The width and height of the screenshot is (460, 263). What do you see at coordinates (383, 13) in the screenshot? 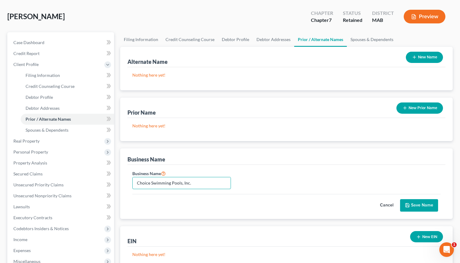
I see `div: District` at bounding box center [383, 13].